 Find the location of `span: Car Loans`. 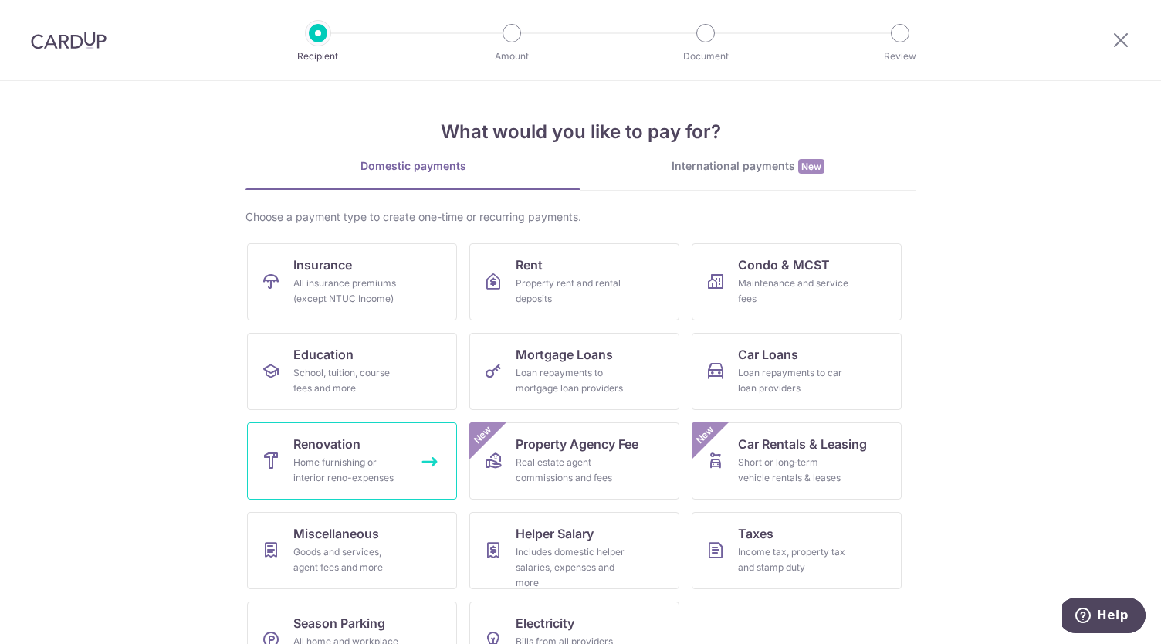

span: Car Loans is located at coordinates (768, 354).